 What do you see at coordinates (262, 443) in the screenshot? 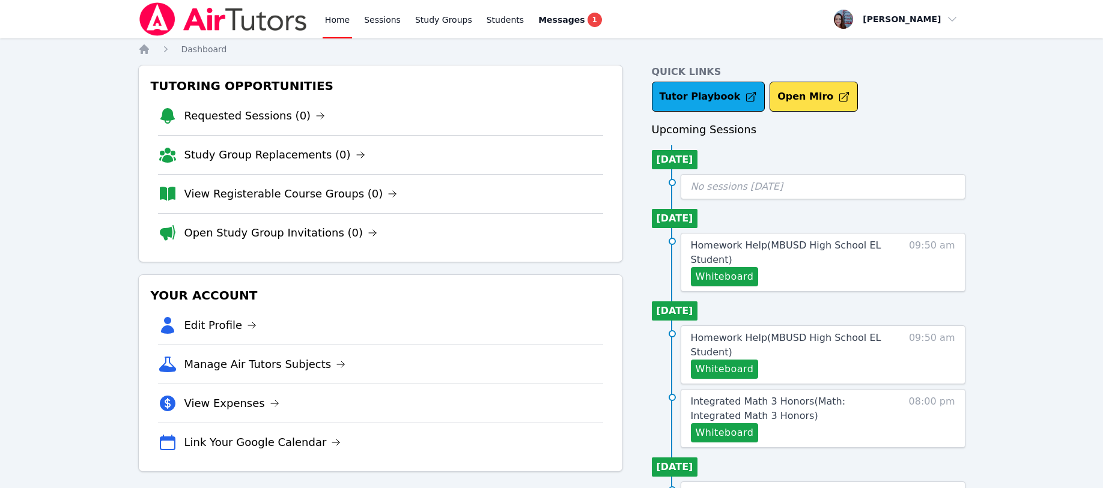
I see `a: Link Your Google Calendar` at bounding box center [262, 443].